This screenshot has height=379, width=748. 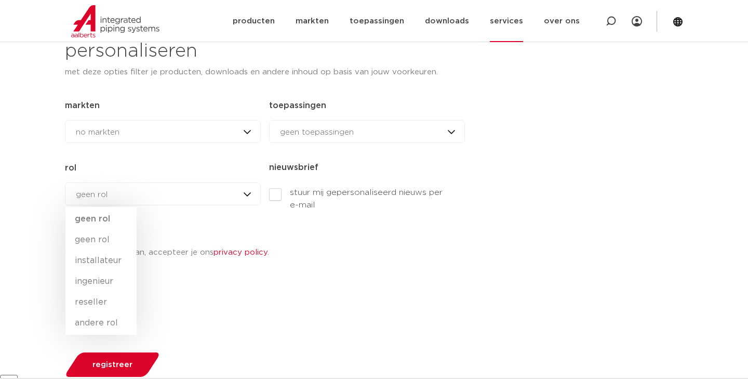 What do you see at coordinates (82, 286) in the screenshot?
I see `label: CAPTCHA` at bounding box center [82, 286].